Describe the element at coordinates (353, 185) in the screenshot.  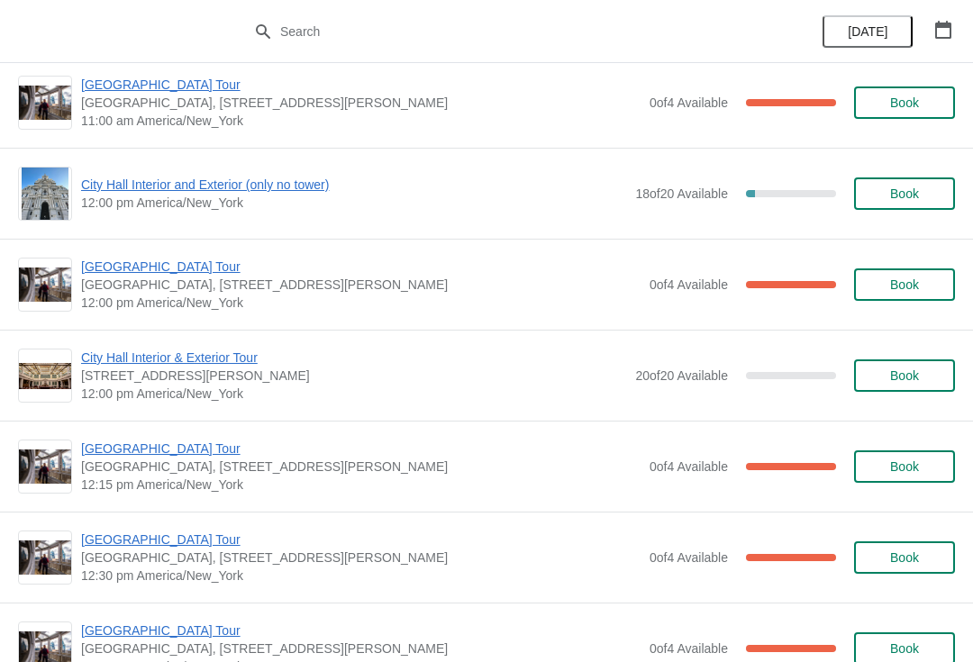
I see `span: City Hall Interior and Exterior (only no tower)` at that location.